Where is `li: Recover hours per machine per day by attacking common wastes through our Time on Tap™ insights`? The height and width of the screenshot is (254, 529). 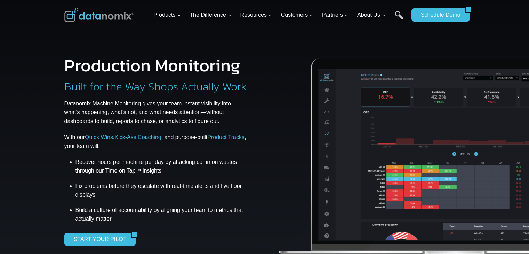 li: Recover hours per machine per day by attacking common wastes through our Time on Tap™ insights is located at coordinates (162, 168).